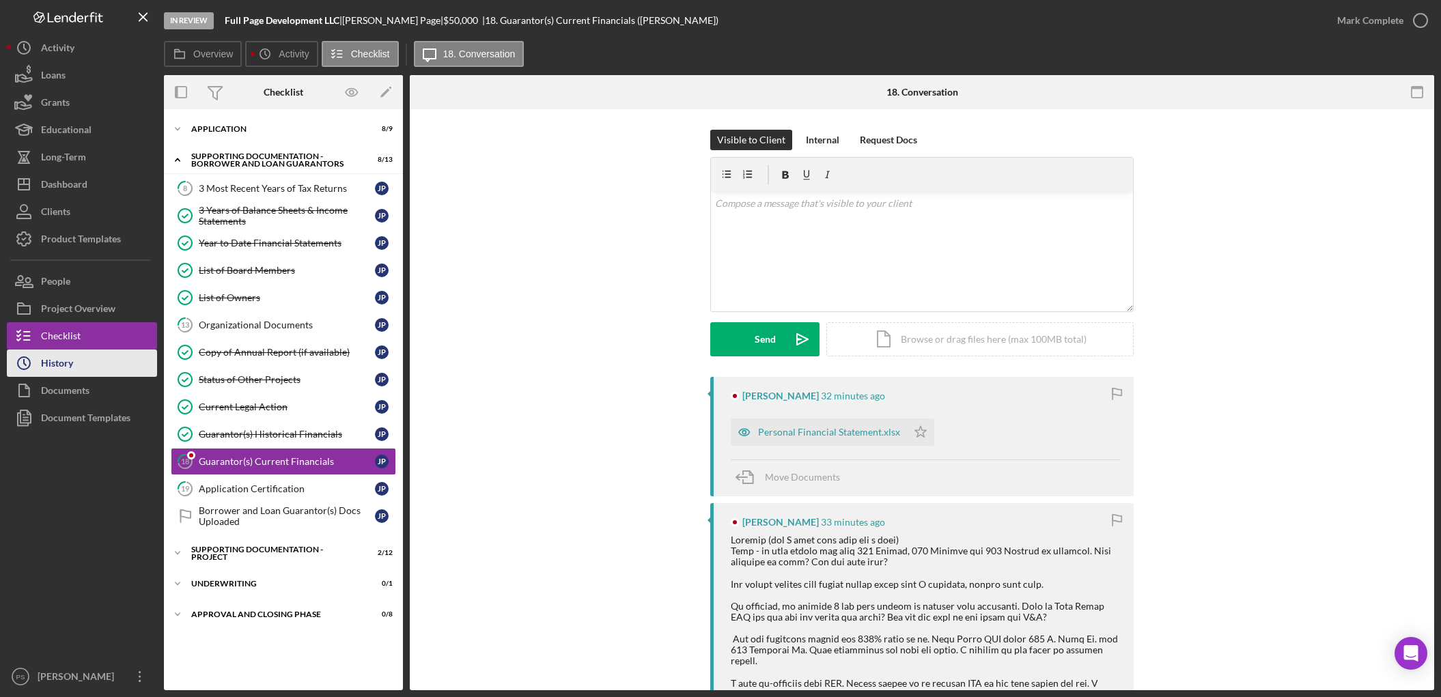 Image resolution: width=1441 pixels, height=697 pixels. What do you see at coordinates (64, 186) in the screenshot?
I see `div: Dashboard` at bounding box center [64, 186].